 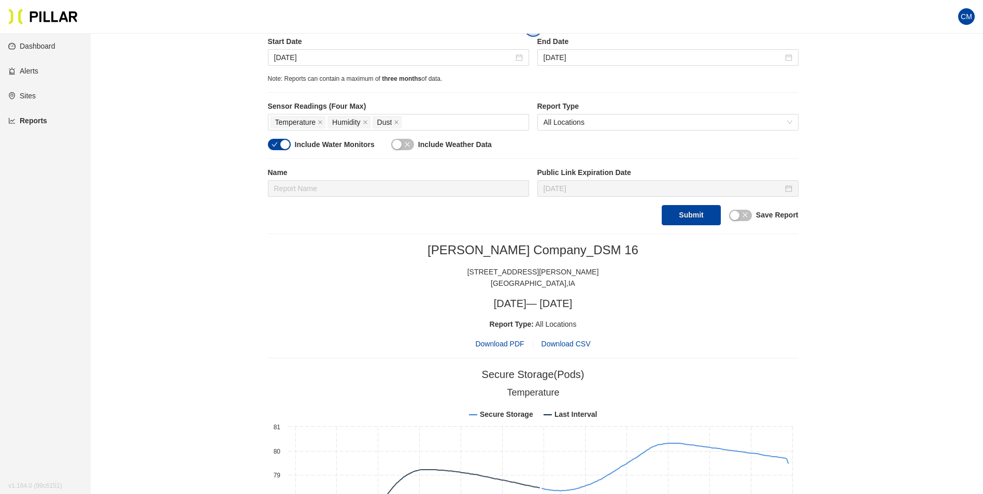 I want to click on span: Download PDF, so click(x=499, y=344).